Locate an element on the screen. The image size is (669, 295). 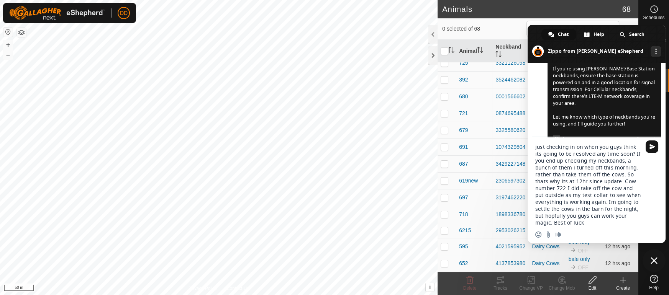
div: 4137853980 is located at coordinates (510, 264).